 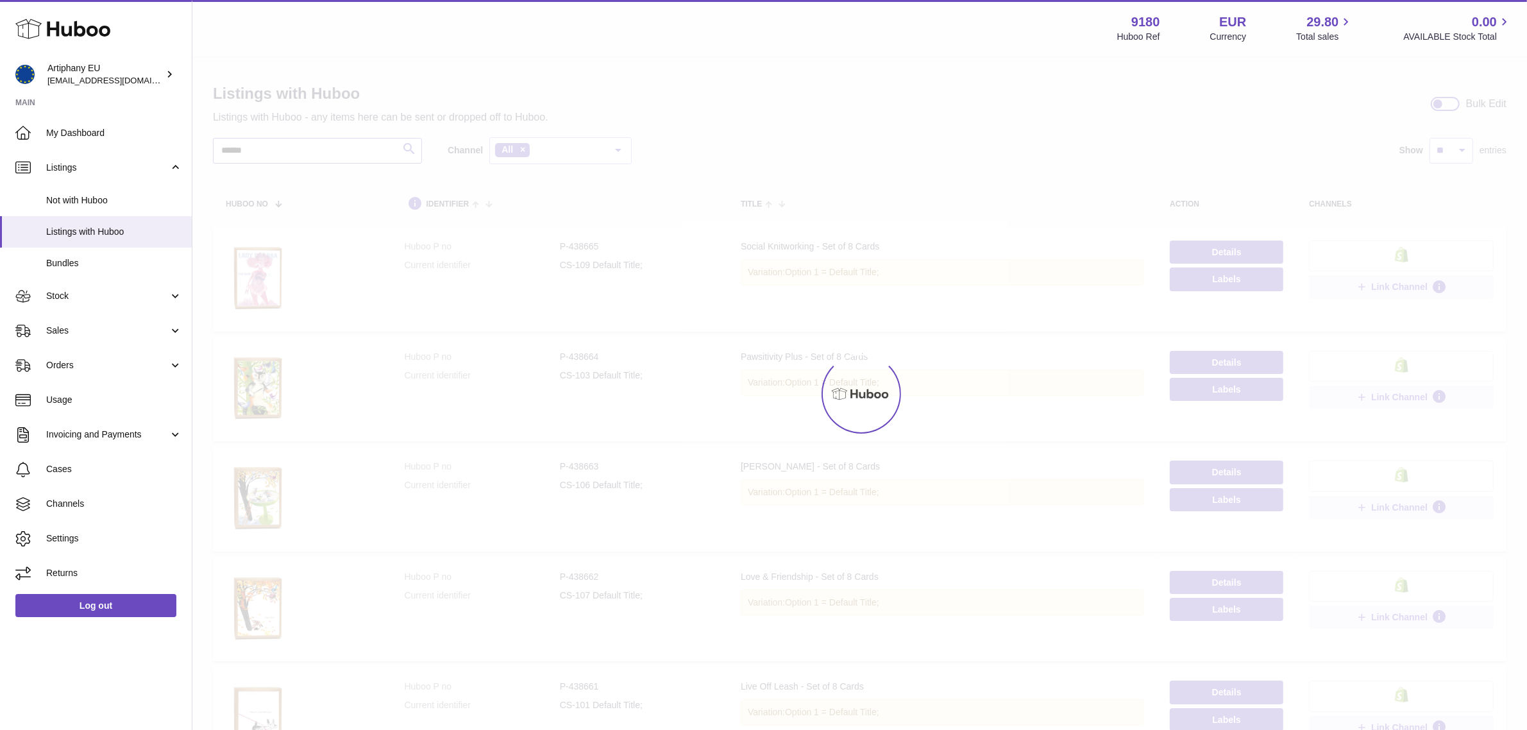 I want to click on strong: 9180, so click(x=1146, y=22).